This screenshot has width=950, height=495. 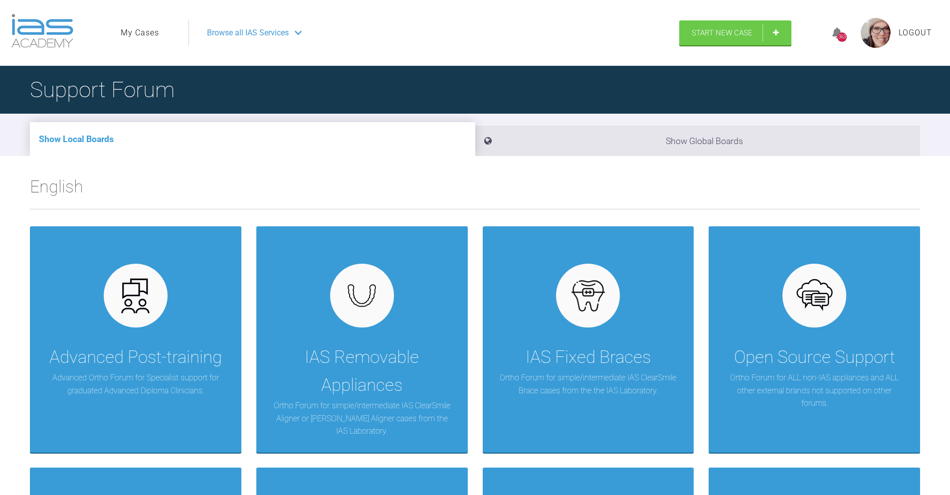 What do you see at coordinates (588, 384) in the screenshot?
I see `p: Ortho Forum for simple/intermediate IAS ClearSmile Brace cases from the the IAS Laboratory.` at bounding box center [588, 384].